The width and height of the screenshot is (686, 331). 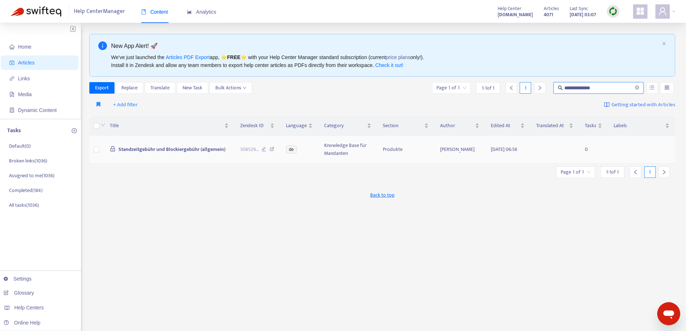 I want to click on span: Getting started with Articles, so click(x=644, y=105).